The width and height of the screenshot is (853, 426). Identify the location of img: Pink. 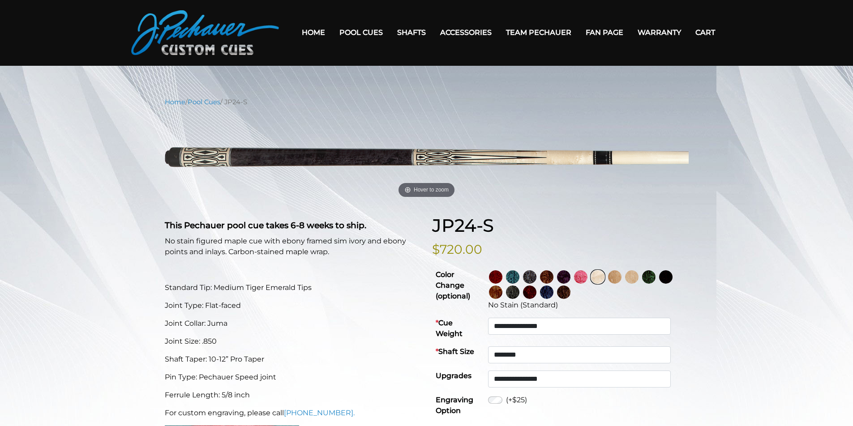
(581, 277).